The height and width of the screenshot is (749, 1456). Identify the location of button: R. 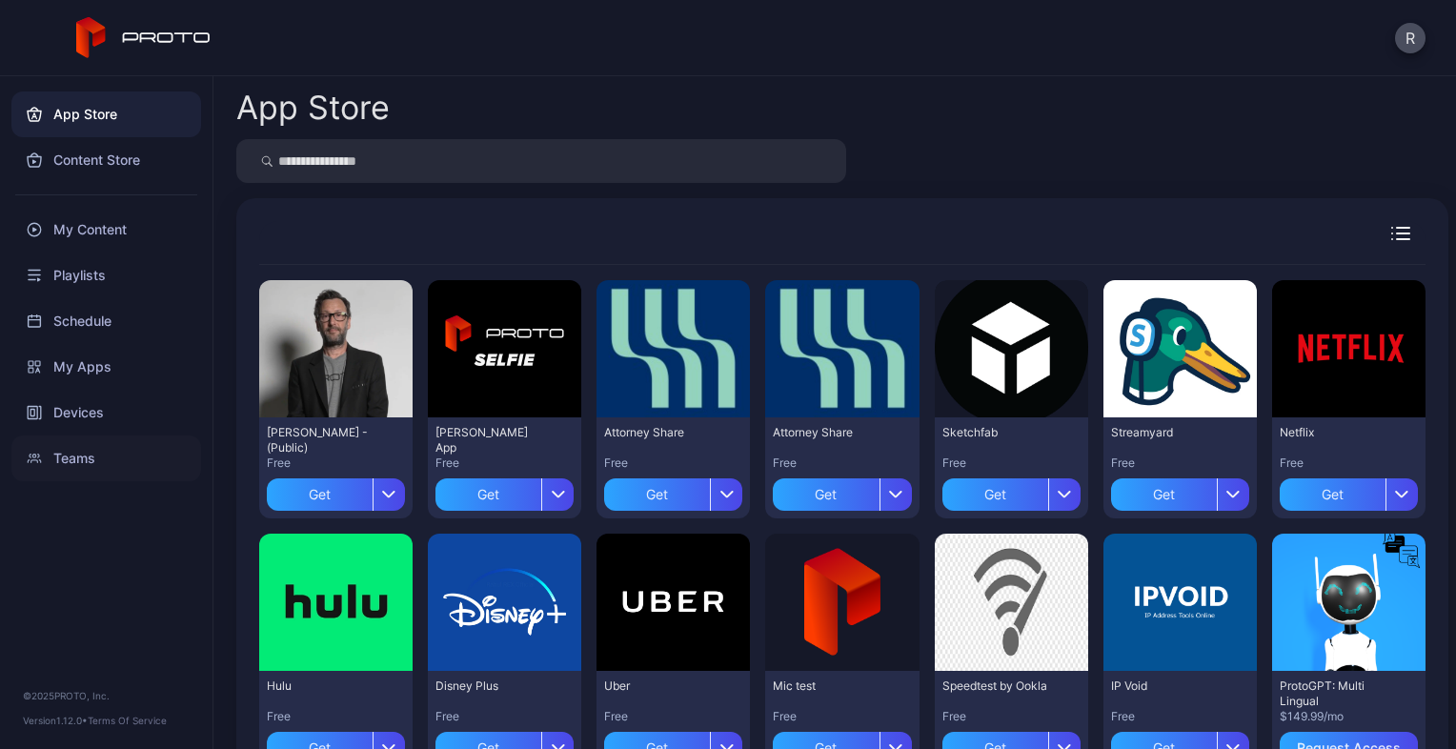
(1410, 38).